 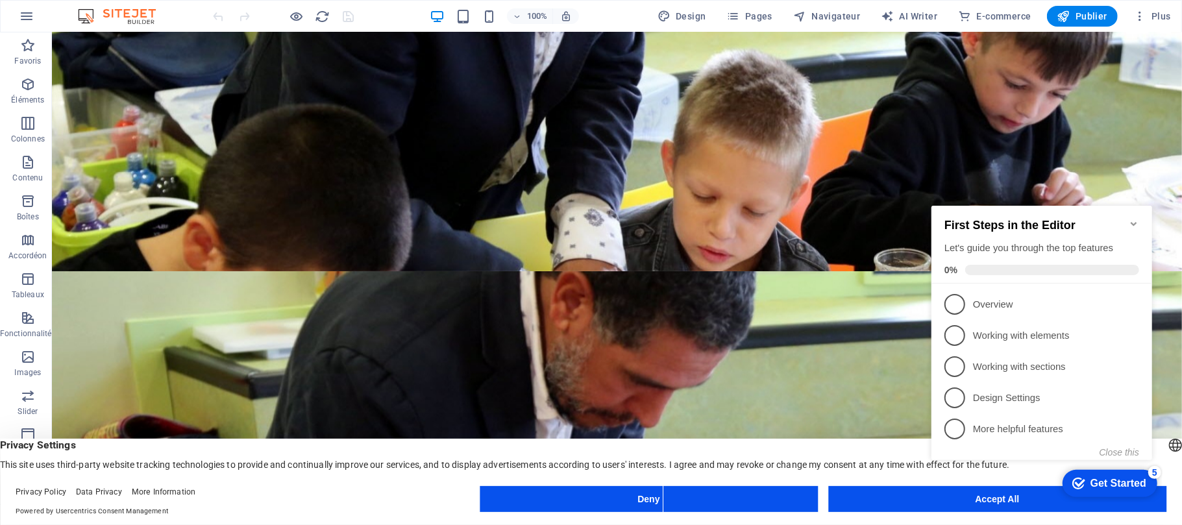 What do you see at coordinates (1082, 16) in the screenshot?
I see `span: Publier` at bounding box center [1082, 16].